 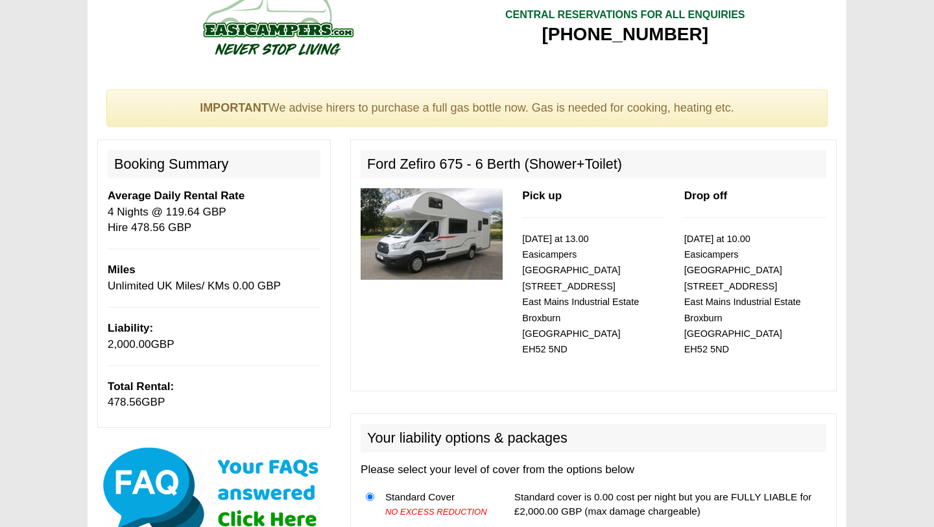 What do you see at coordinates (467, 108) in the screenshot?
I see `div: We advise hirers to purchase a full gas bottle now. Gas is needed for cooking, heating etc.` at bounding box center [467, 108].